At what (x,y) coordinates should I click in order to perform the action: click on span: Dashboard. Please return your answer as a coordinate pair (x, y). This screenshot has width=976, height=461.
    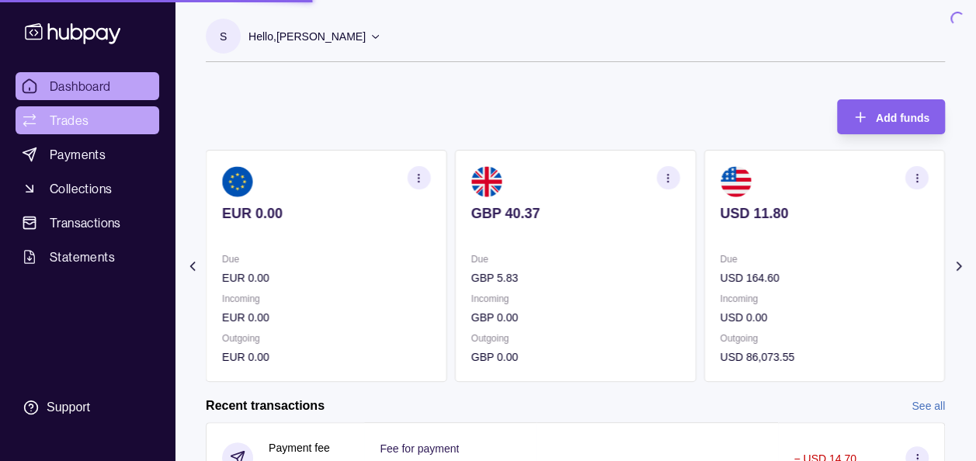
    Looking at the image, I should click on (80, 86).